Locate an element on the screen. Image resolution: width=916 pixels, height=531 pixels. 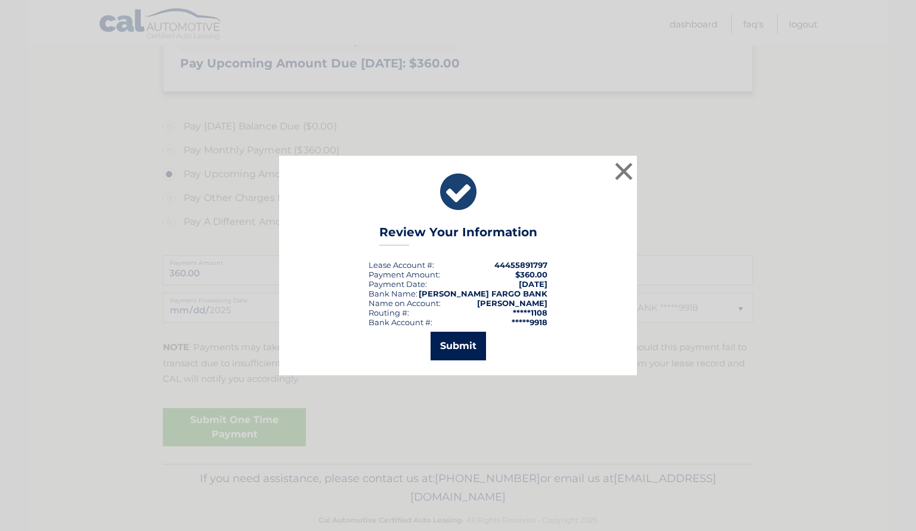
strong: 44455891797 is located at coordinates (521, 265).